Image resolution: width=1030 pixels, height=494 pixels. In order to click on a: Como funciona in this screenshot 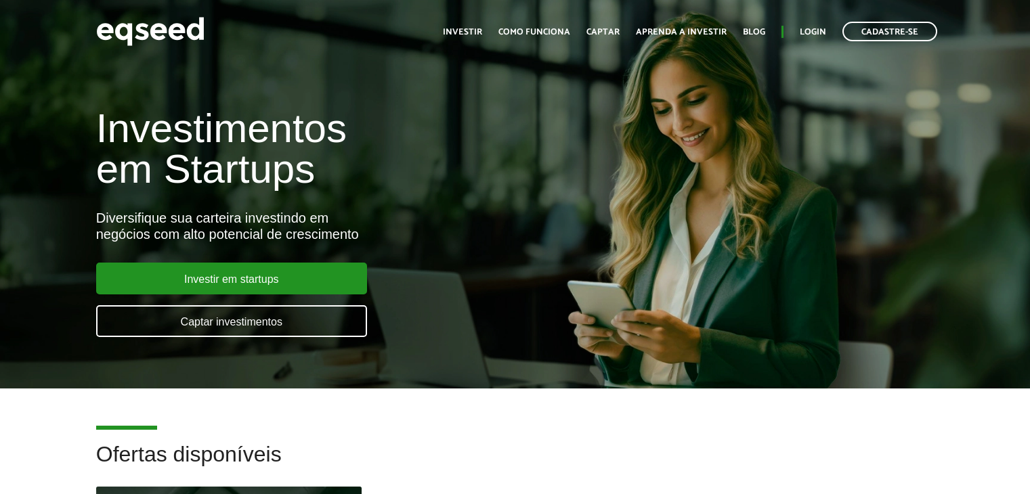, I will do `click(534, 32)`.